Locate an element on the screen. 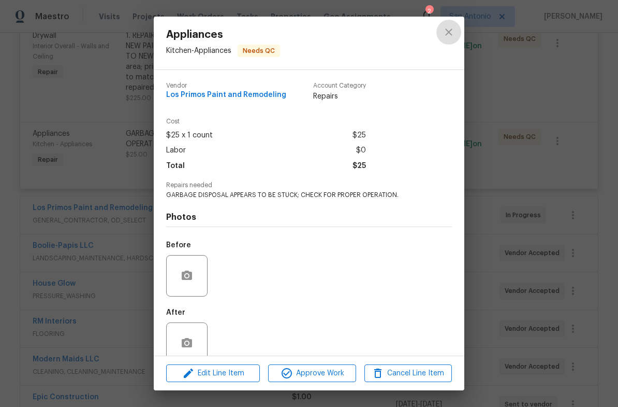  span: Needs QC is located at coordinates (259, 51).